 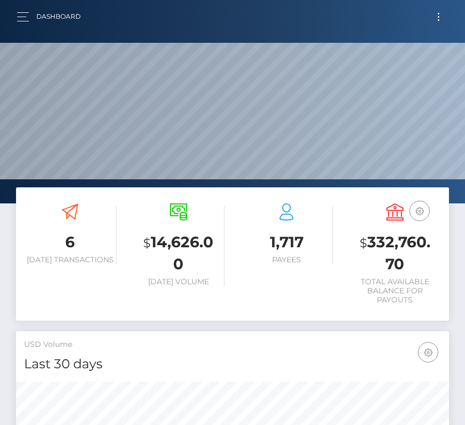 What do you see at coordinates (233, 345) in the screenshot?
I see `h5: USD Volume` at bounding box center [233, 345].